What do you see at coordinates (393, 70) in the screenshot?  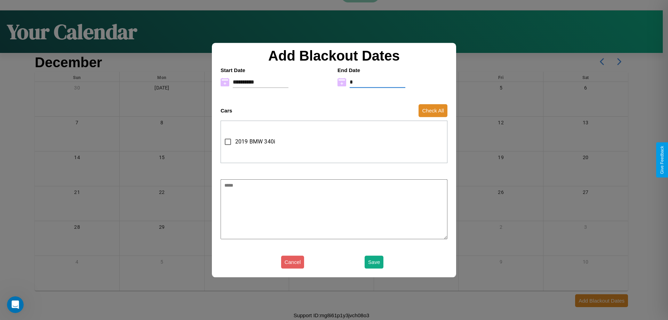 I see `h4: End Date` at bounding box center [393, 70].